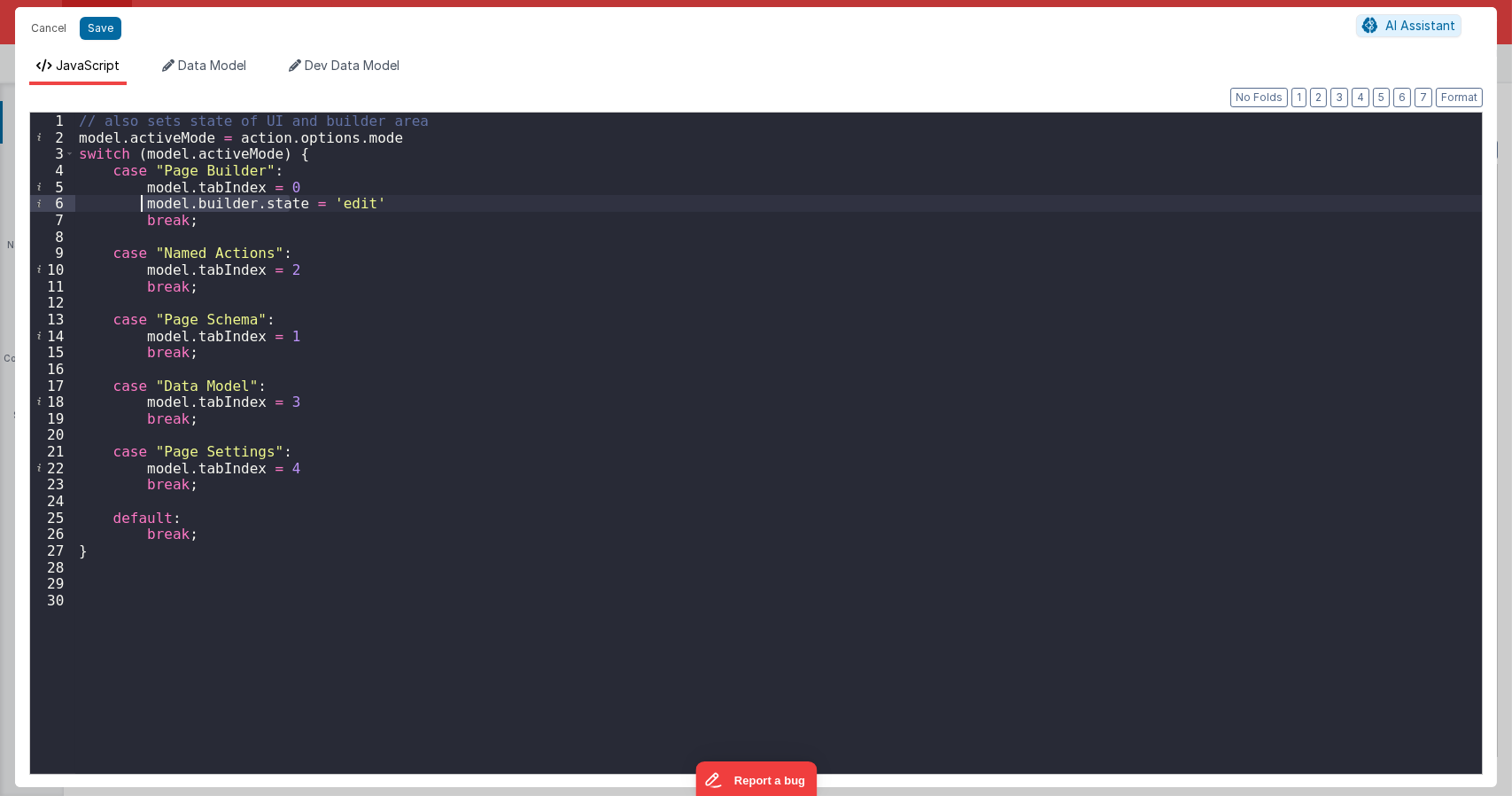  I want to click on button: Save, so click(100, 28).